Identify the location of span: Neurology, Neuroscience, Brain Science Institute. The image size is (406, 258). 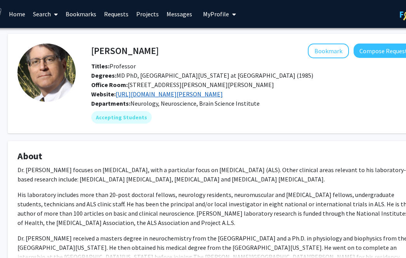
(195, 103).